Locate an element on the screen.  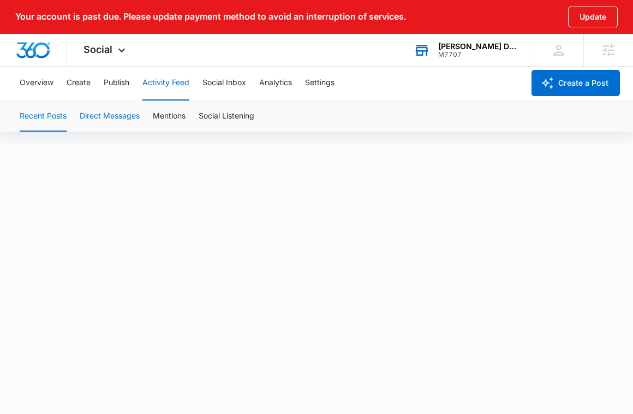
button: Social Listening is located at coordinates (227, 116).